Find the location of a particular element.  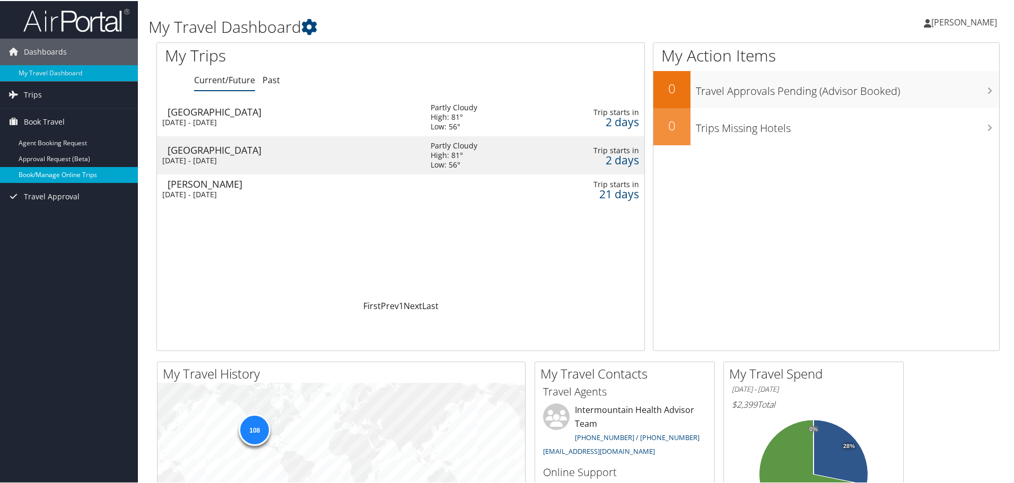

div: 21 days is located at coordinates (597, 193).